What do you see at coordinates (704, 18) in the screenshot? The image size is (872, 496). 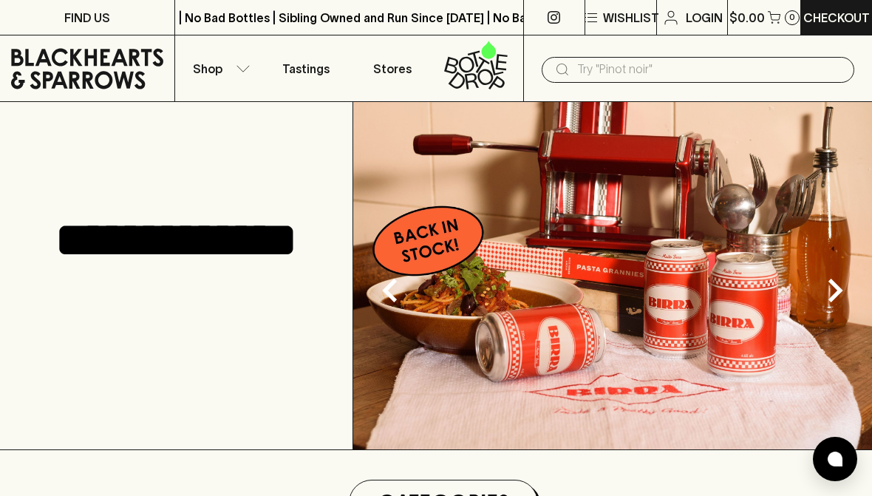 I see `p: Login` at bounding box center [704, 18].